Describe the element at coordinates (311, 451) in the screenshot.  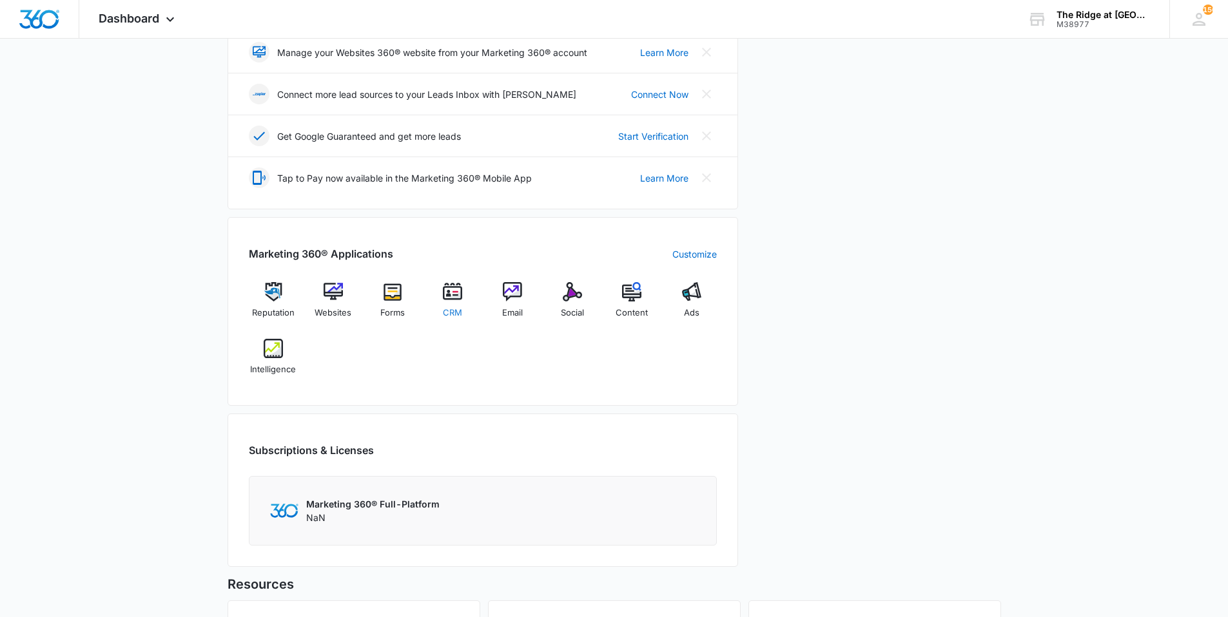
I see `h2: Subscriptions & Licenses` at that location.